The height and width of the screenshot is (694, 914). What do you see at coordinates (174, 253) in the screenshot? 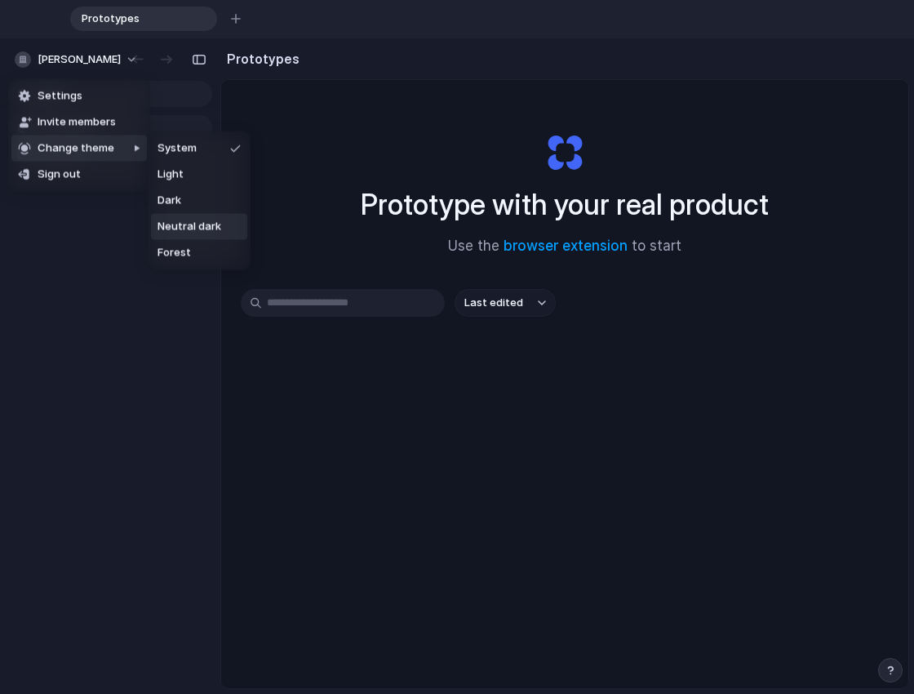
I see `span: Forest` at bounding box center [174, 253].